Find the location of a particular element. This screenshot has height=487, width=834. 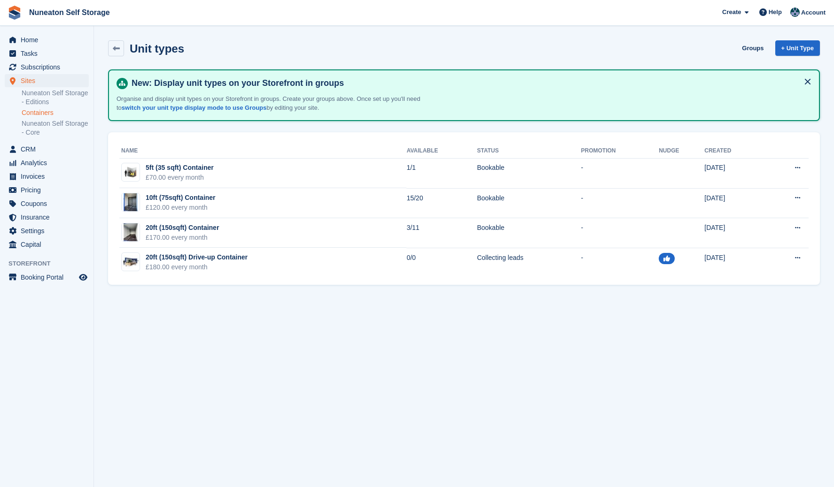

a: Containers is located at coordinates (55, 113).